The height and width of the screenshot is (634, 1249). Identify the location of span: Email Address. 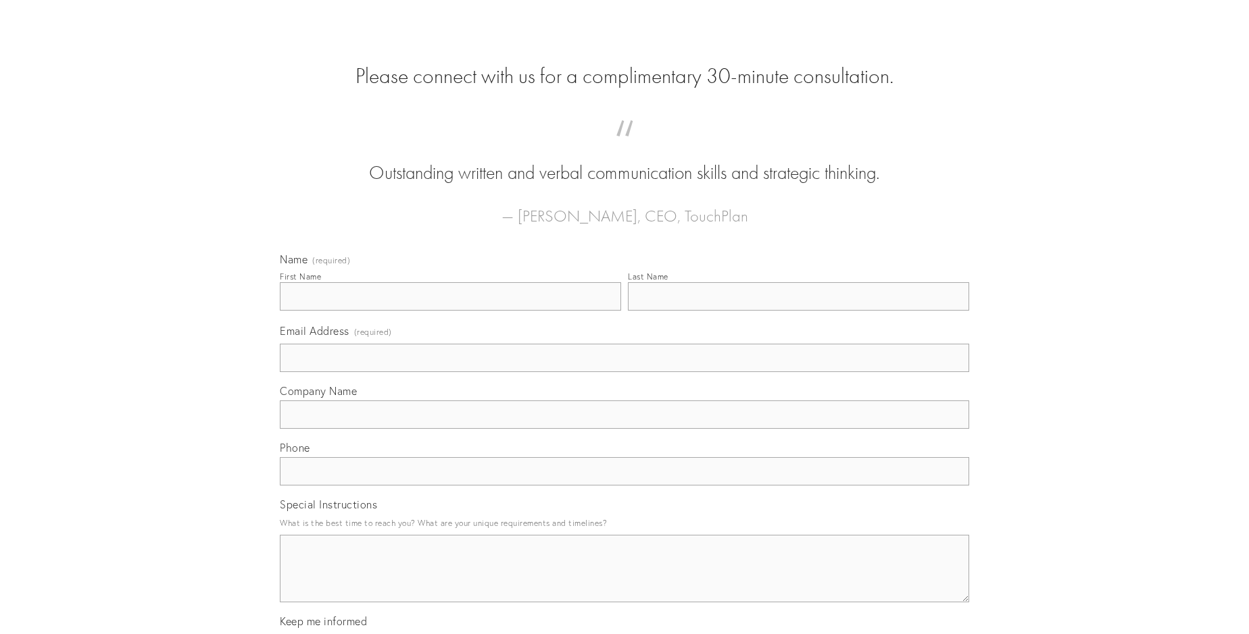
(314, 331).